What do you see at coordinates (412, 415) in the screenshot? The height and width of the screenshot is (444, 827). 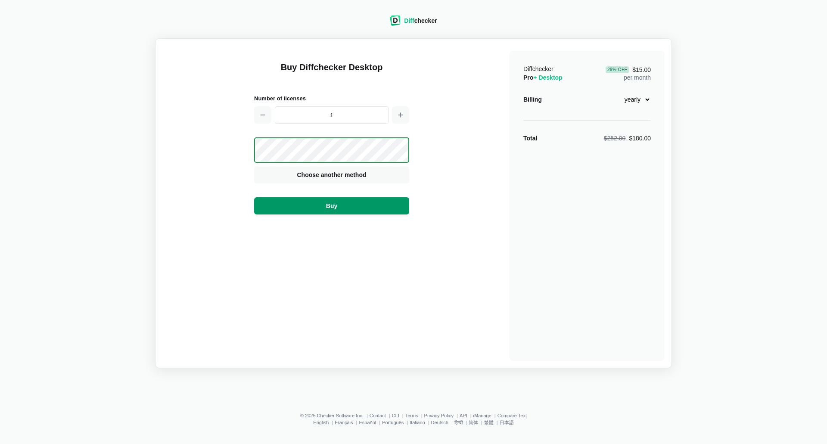 I see `a: Terms` at bounding box center [412, 415].